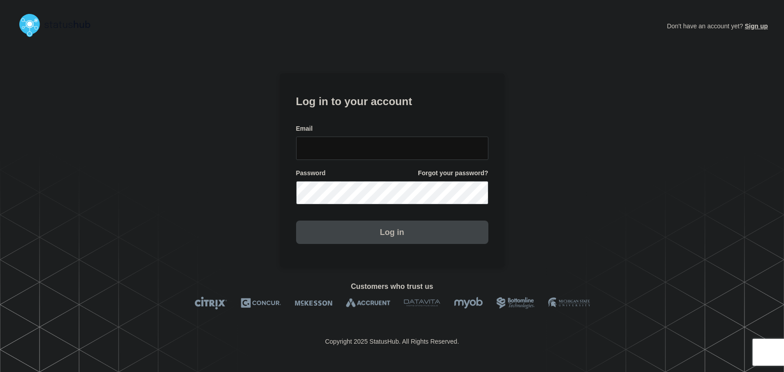 This screenshot has height=372, width=784. What do you see at coordinates (717, 26) in the screenshot?
I see `p: Don't have an account yet?` at bounding box center [717, 26].